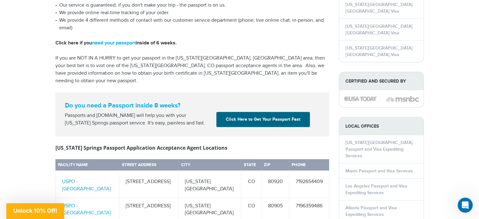  What do you see at coordinates (114, 43) in the screenshot?
I see `a: need your passport` at bounding box center [114, 43].